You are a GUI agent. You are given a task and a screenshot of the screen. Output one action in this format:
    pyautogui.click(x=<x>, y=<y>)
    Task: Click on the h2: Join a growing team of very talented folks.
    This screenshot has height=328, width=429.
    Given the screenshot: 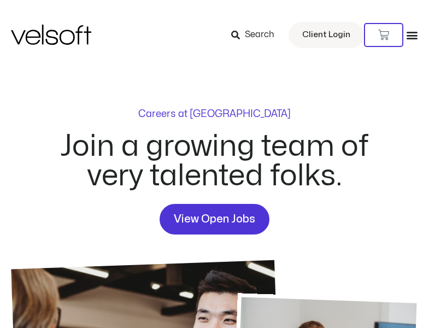 What is the action you would take?
    pyautogui.click(x=215, y=161)
    